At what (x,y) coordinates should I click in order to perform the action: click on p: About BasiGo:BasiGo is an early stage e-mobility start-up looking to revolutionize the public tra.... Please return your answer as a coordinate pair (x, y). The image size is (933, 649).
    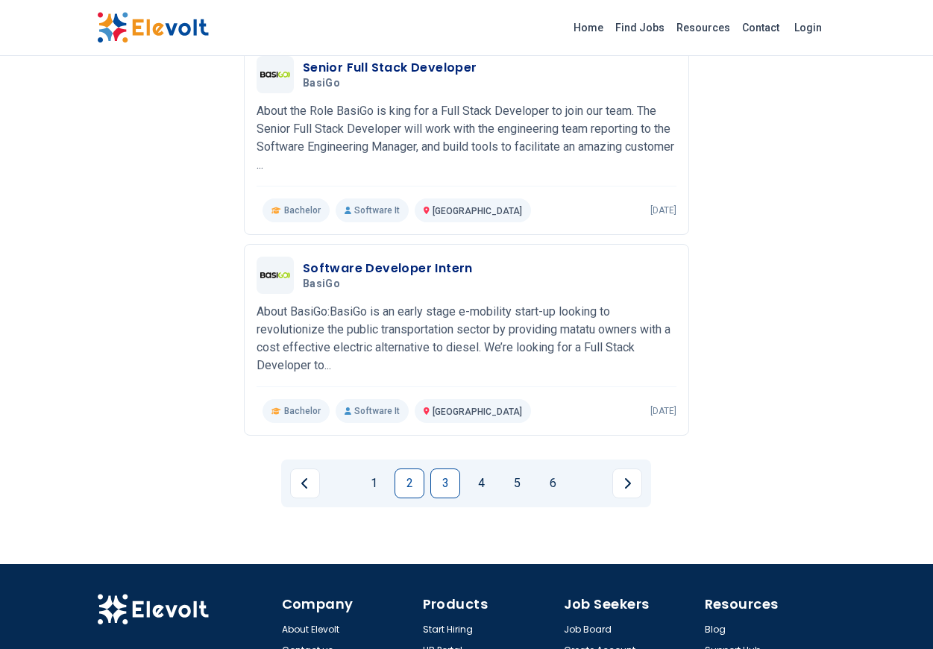
    Looking at the image, I should click on (466, 339).